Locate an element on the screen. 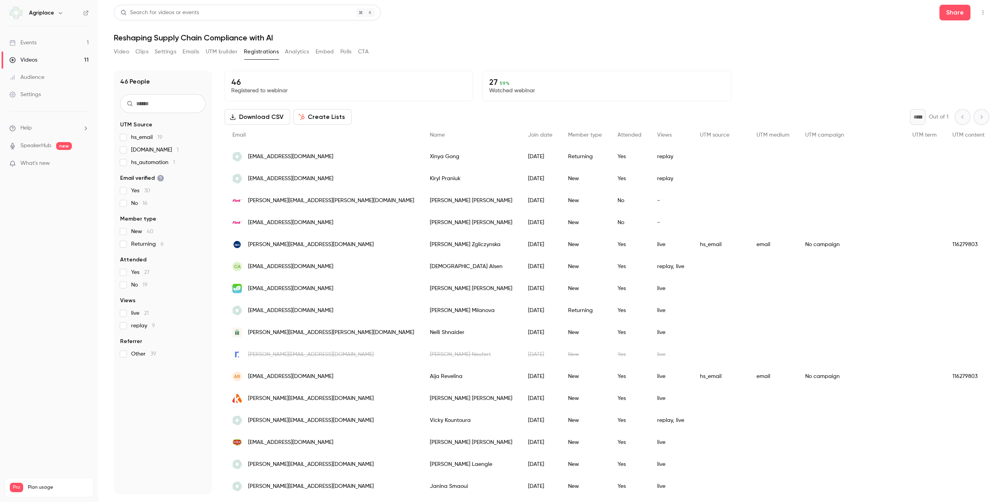 The height and width of the screenshot is (502, 1005). img: goflink.com is located at coordinates (237, 223).